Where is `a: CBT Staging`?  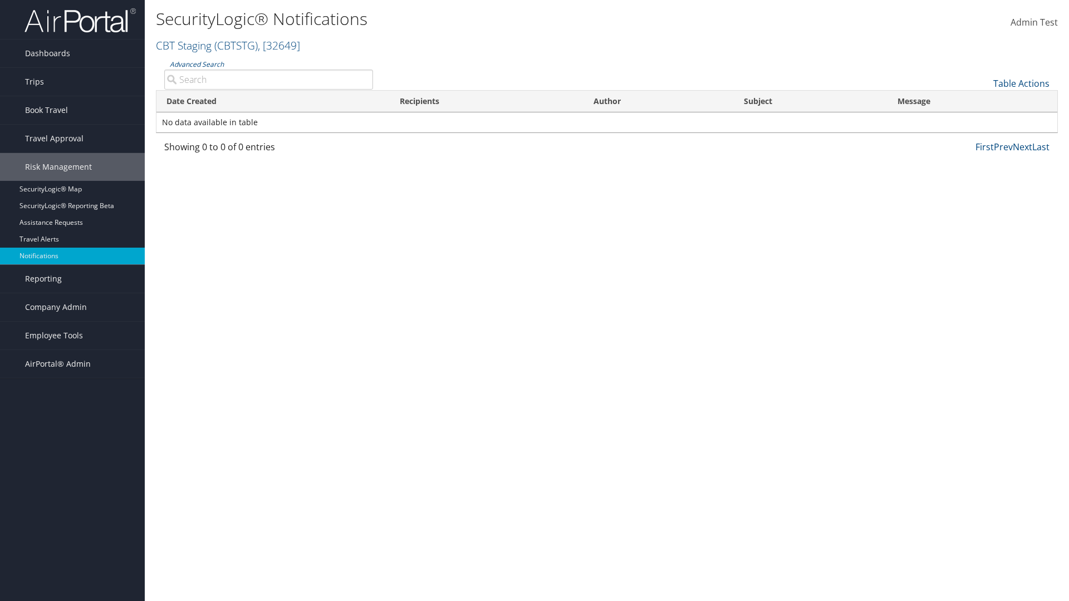
a: CBT Staging is located at coordinates (228, 45).